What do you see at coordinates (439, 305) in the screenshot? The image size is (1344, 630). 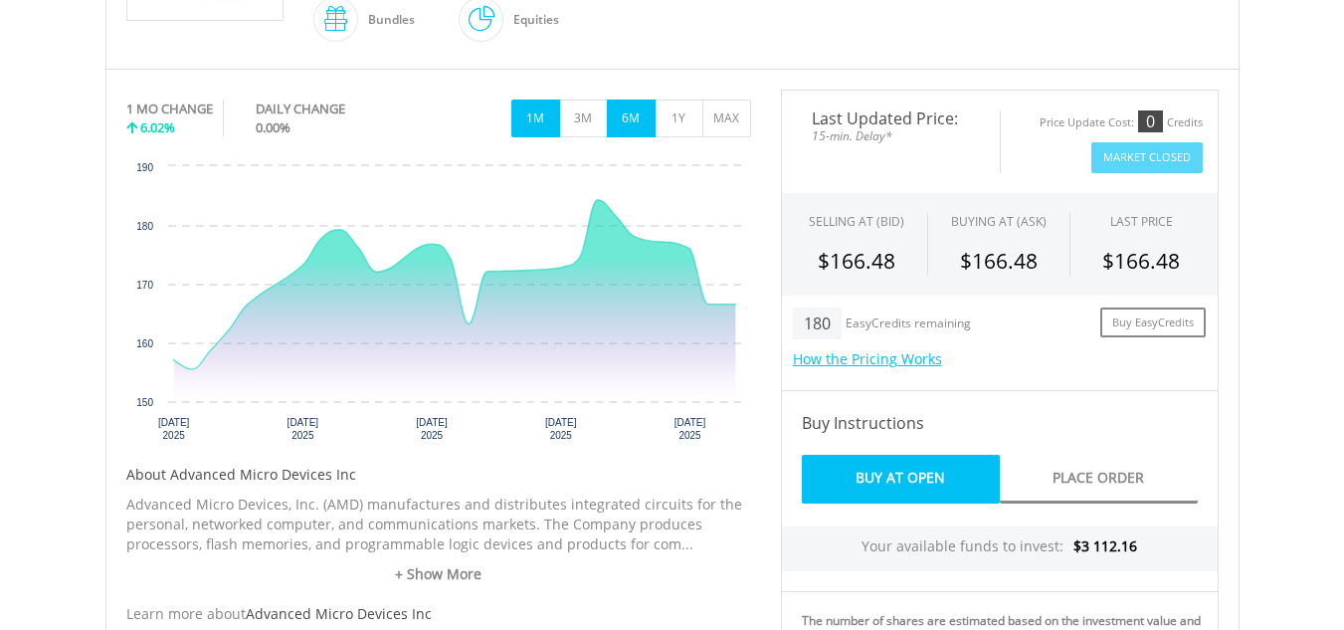 I see `svg: Interactive chart` at bounding box center [439, 305].